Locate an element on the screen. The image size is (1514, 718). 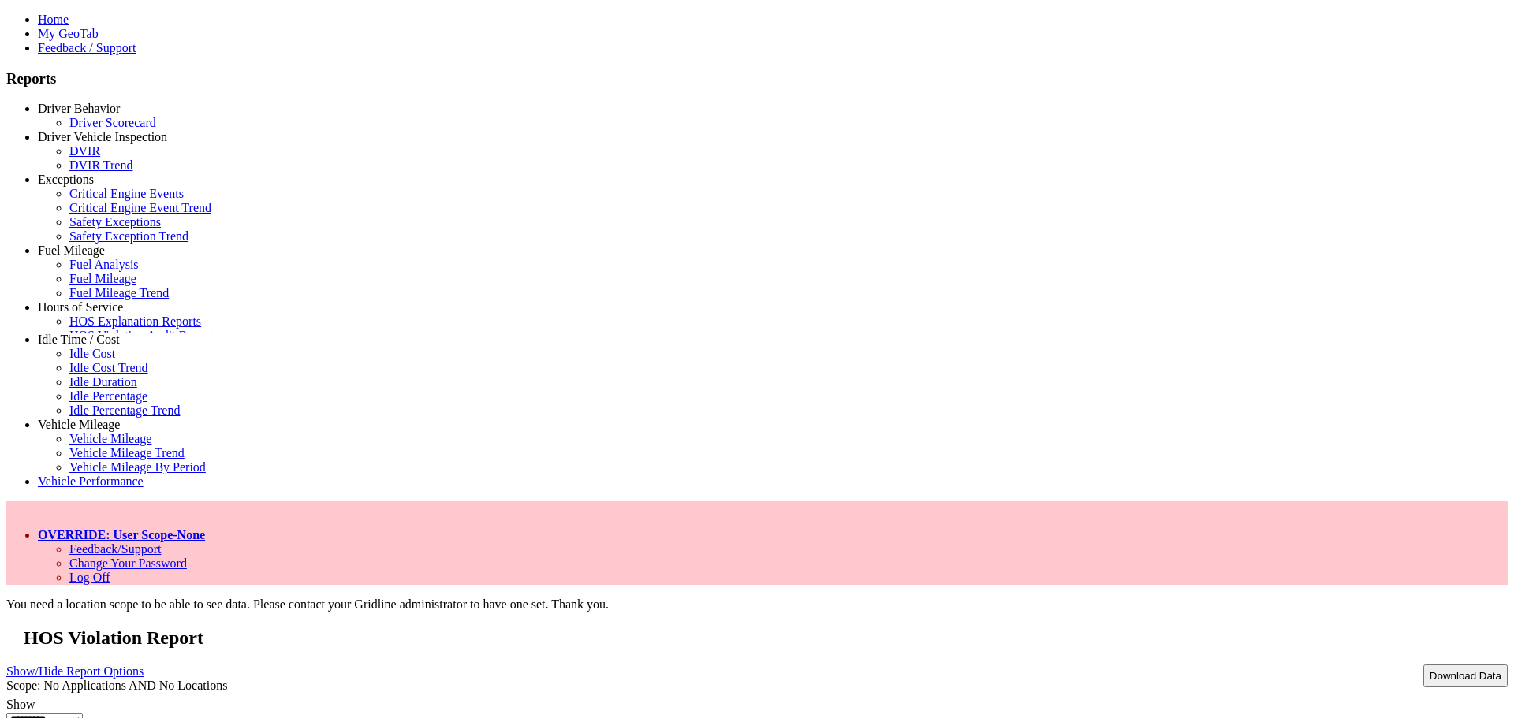
a: Idle Time / Cost is located at coordinates (79, 339).